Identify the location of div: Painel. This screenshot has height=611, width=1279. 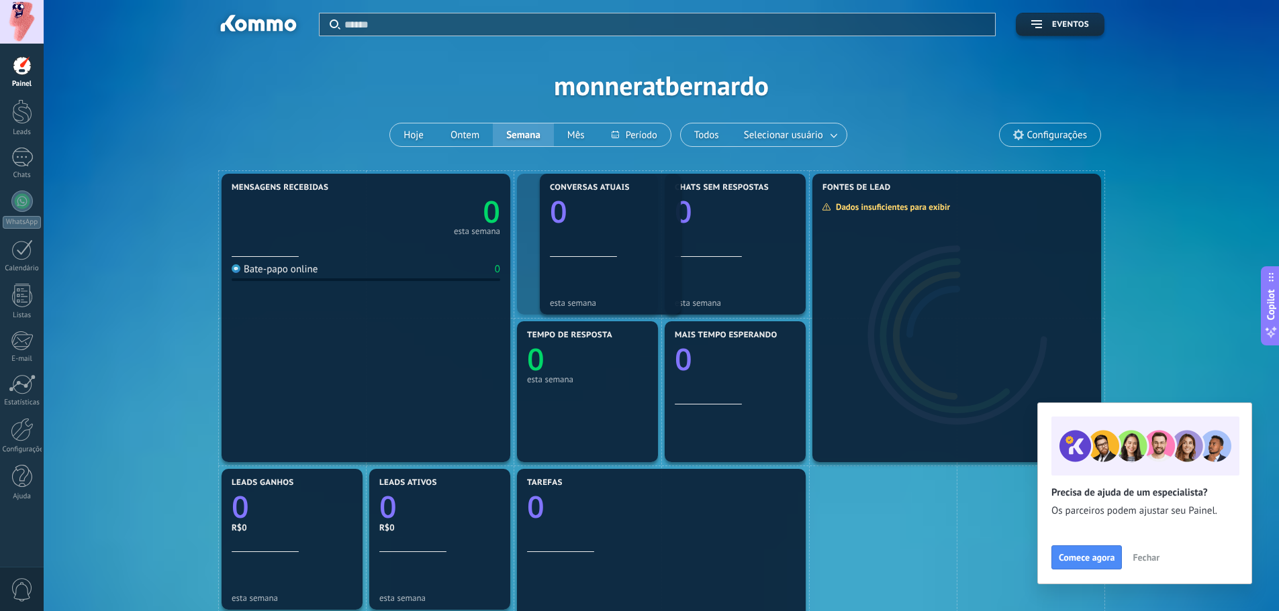
(22, 84).